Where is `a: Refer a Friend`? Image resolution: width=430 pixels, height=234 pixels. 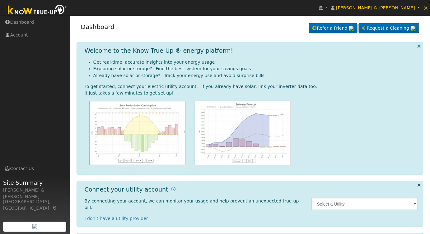 a: Refer a Friend is located at coordinates (333, 28).